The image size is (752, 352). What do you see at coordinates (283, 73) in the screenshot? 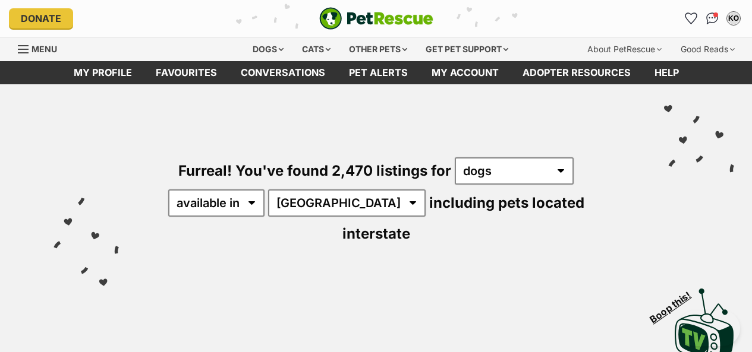
I see `a: conversations` at bounding box center [283, 73].